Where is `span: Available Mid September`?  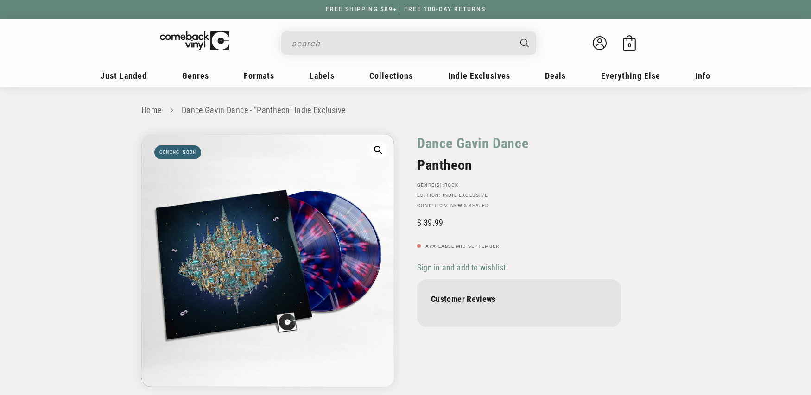 span: Available Mid September is located at coordinates (462, 246).